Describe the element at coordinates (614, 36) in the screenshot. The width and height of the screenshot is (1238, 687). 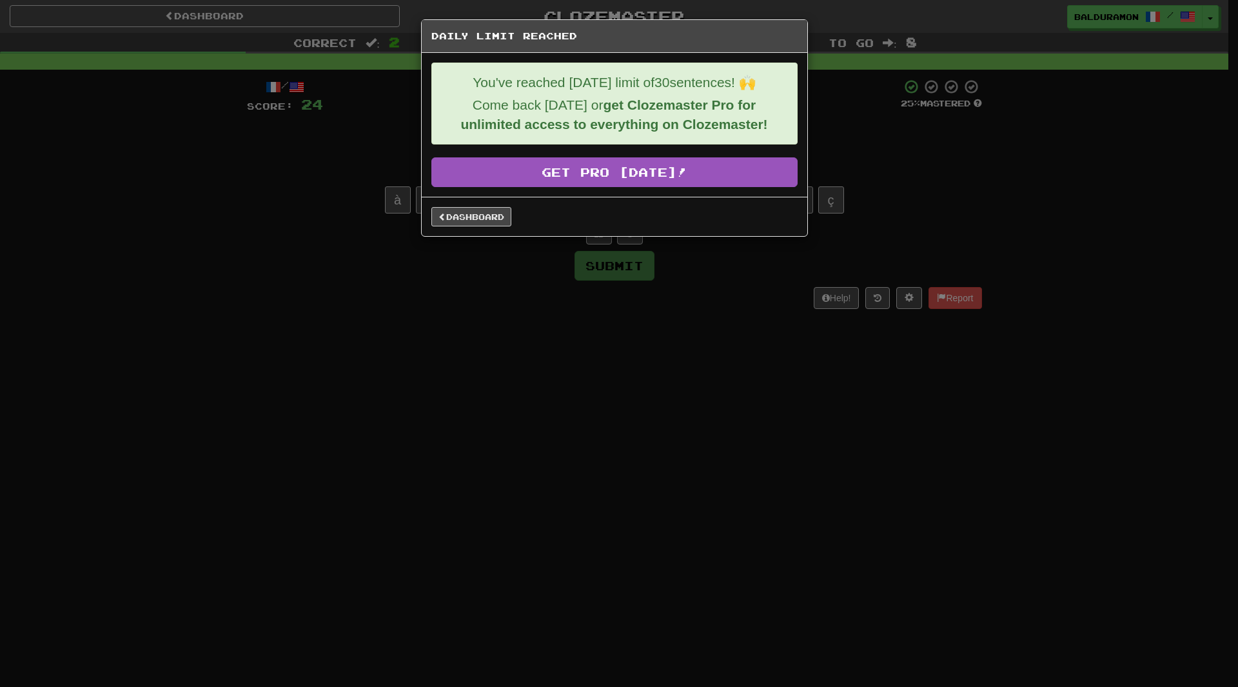
I see `h5: Daily Limit Reached` at that location.